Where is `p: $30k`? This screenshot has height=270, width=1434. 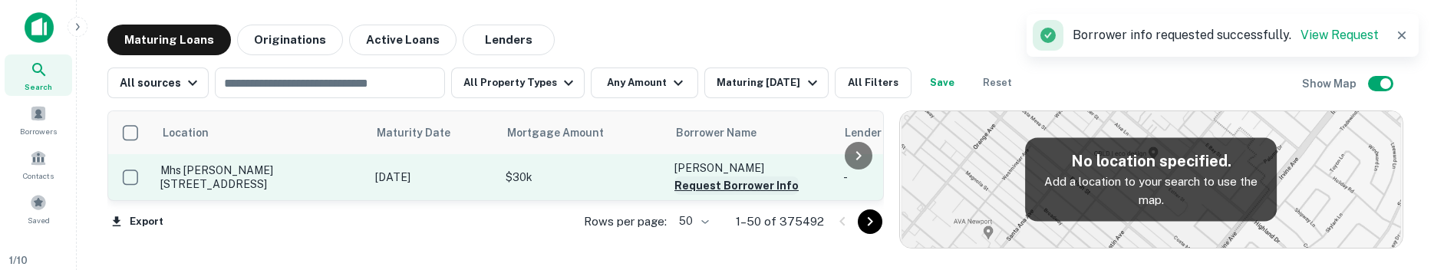 p: $30k is located at coordinates (582, 177).